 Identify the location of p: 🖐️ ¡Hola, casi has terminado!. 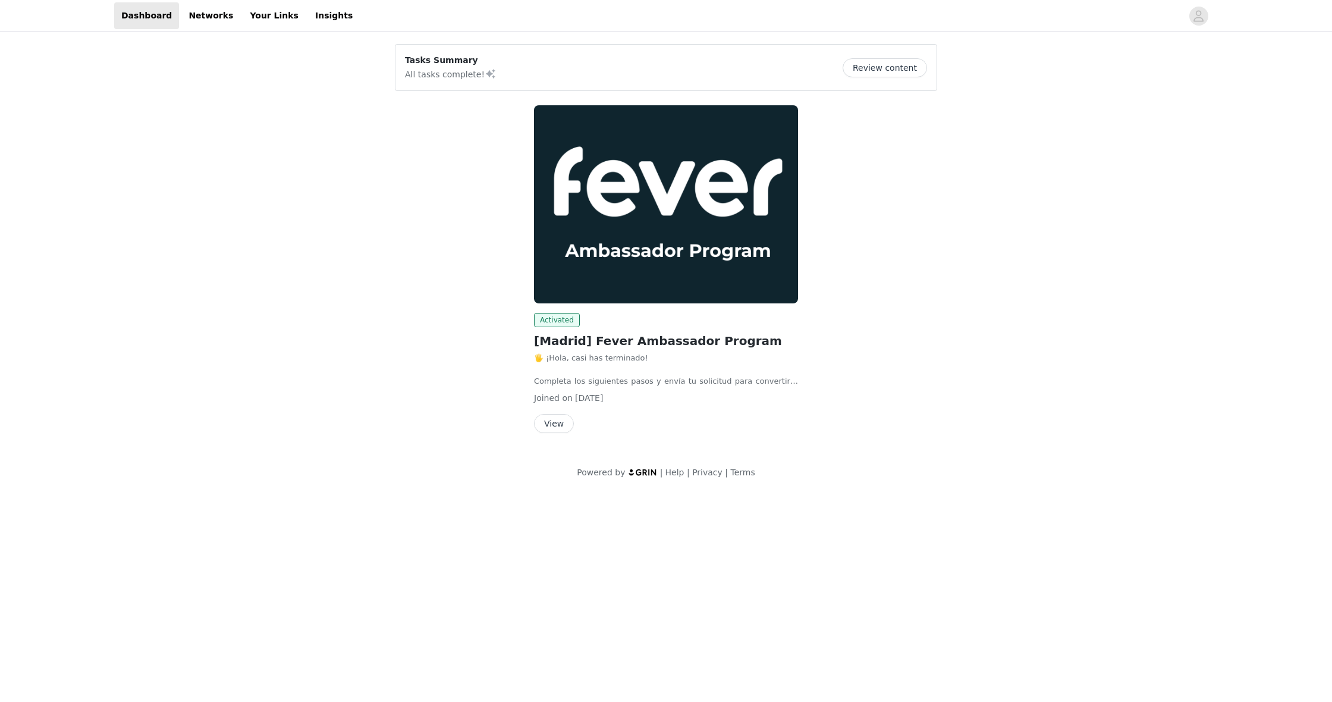
(666, 358).